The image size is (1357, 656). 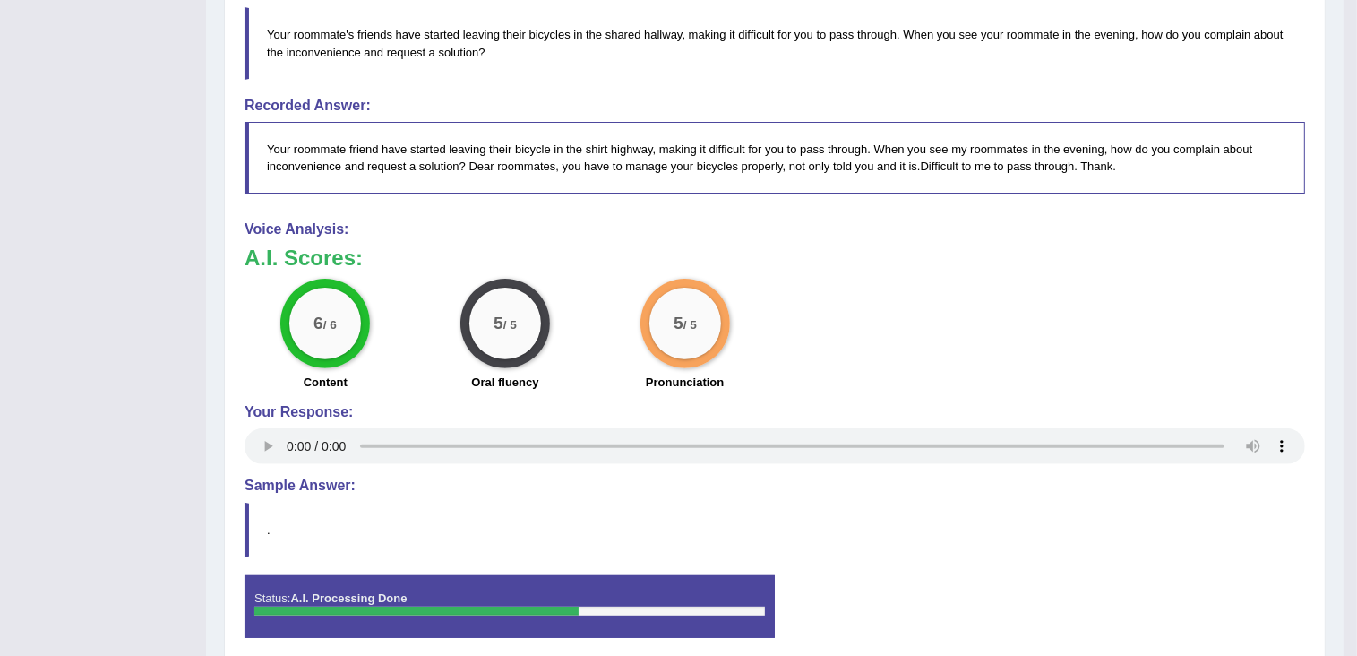 I want to click on h4: Your Response:, so click(x=775, y=412).